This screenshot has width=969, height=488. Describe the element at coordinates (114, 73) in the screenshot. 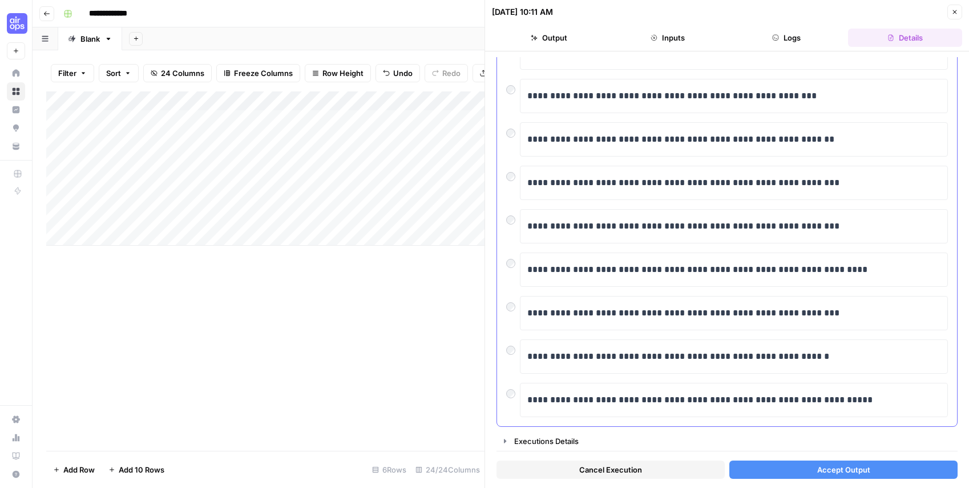

I see `span: Sort` at that location.